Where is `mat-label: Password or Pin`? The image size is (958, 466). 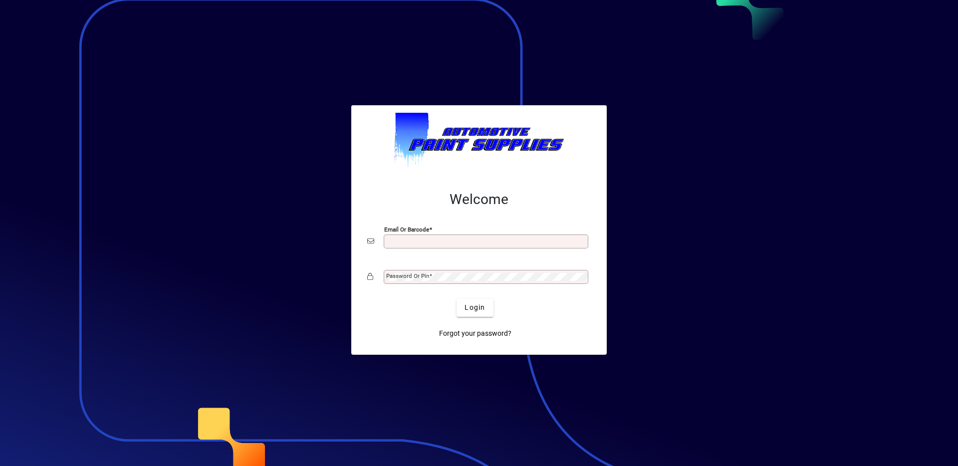 mat-label: Password or Pin is located at coordinates (408, 276).